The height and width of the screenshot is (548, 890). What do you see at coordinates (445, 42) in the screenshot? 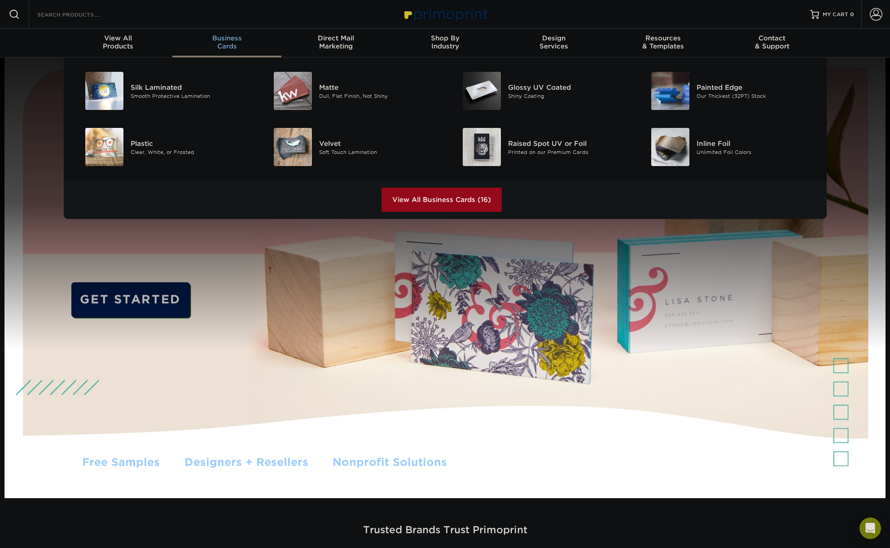
I see `div: Industry` at bounding box center [445, 42].